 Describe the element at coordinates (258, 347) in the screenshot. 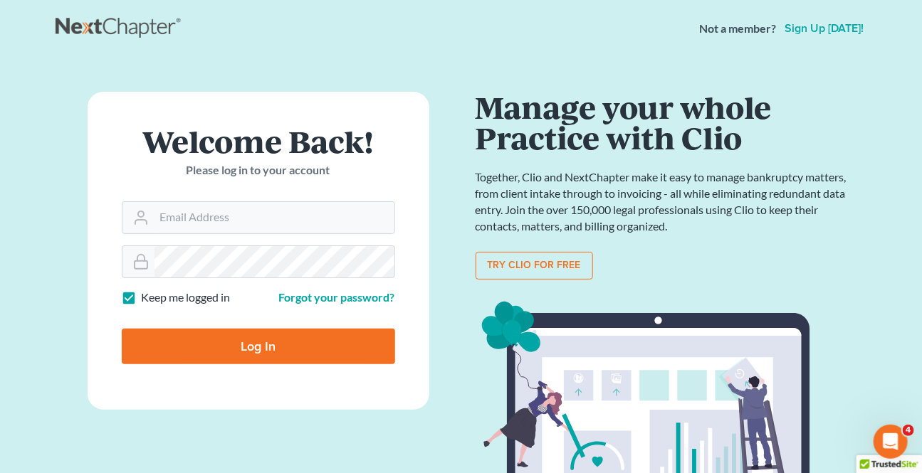

I see `input: Log In` at that location.